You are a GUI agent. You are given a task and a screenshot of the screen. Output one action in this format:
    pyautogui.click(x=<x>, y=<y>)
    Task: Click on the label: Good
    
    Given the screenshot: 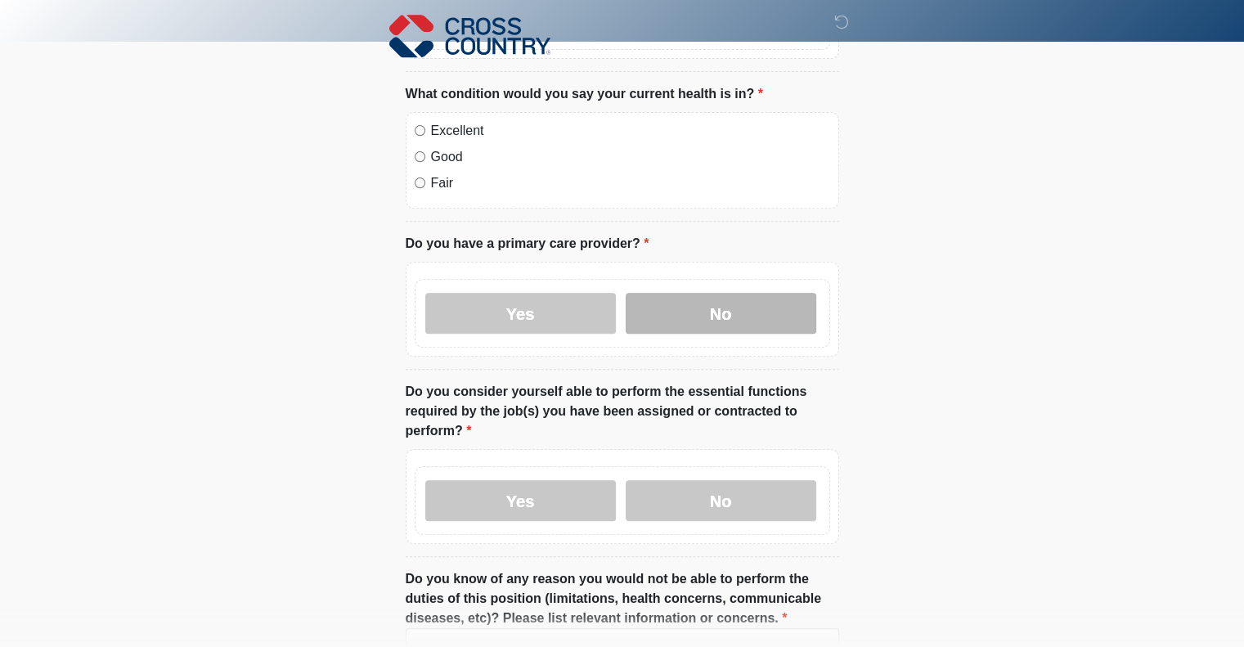 What is the action you would take?
    pyautogui.click(x=630, y=157)
    